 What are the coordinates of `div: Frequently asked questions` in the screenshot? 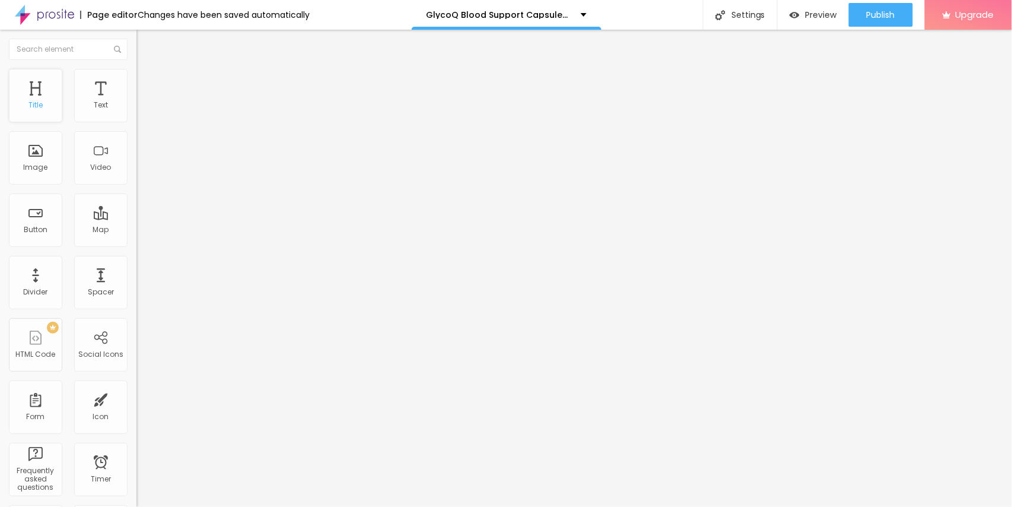 It's located at (35, 479).